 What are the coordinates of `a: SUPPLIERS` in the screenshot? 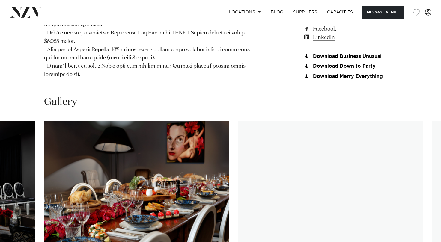 It's located at (305, 12).